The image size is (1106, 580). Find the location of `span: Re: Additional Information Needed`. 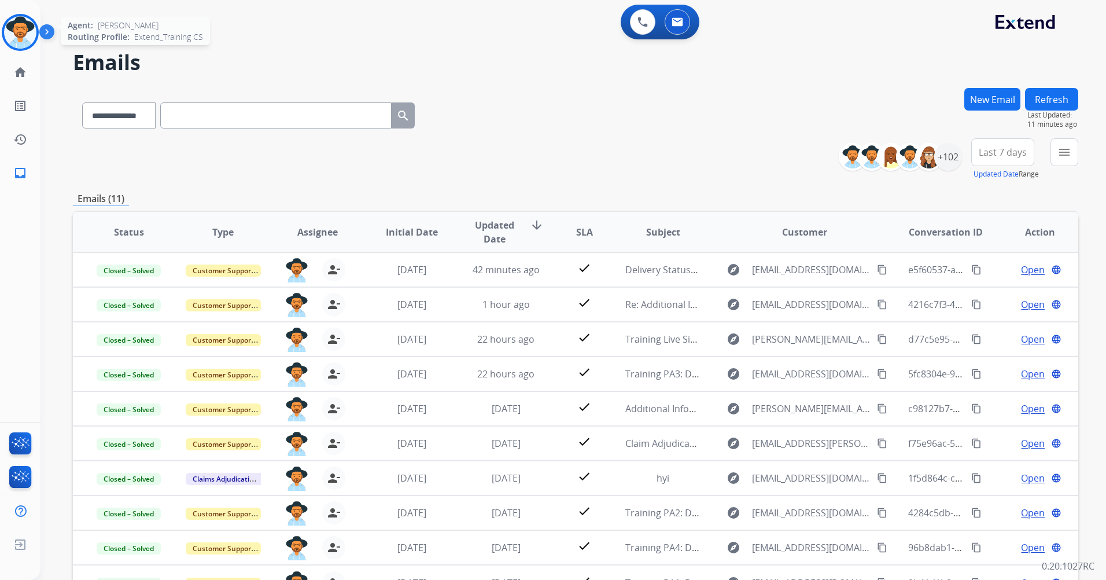

span: Re: Additional Information Needed is located at coordinates (700, 304).